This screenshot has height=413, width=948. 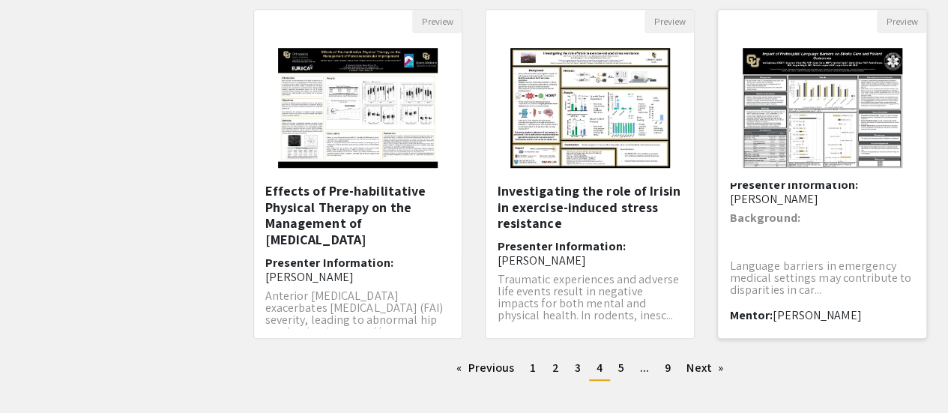 What do you see at coordinates (533, 367) in the screenshot?
I see `span: 1` at bounding box center [533, 367].